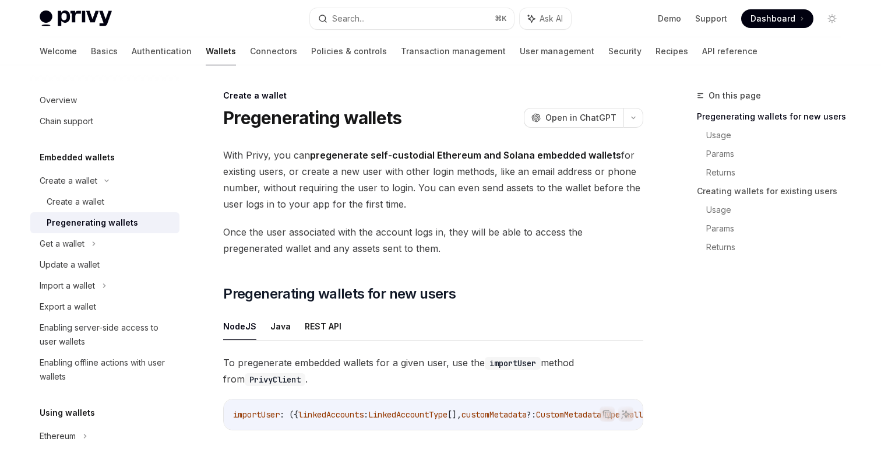 This screenshot has width=881, height=449. I want to click on a: Transaction management, so click(453, 51).